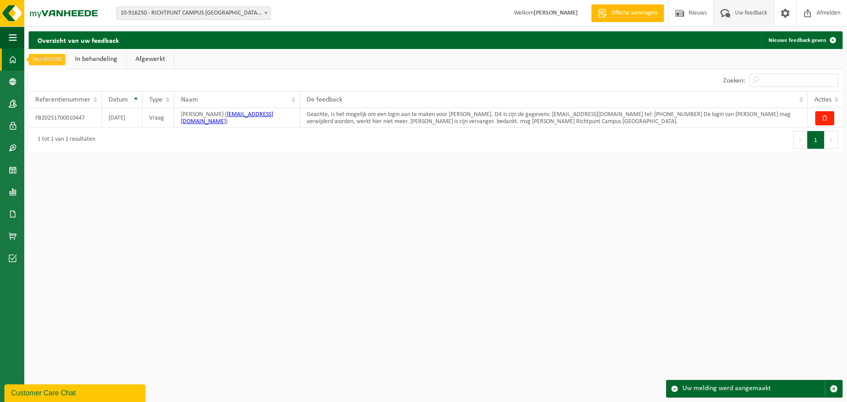  What do you see at coordinates (150, 59) in the screenshot?
I see `a: Afgewerkt` at bounding box center [150, 59].